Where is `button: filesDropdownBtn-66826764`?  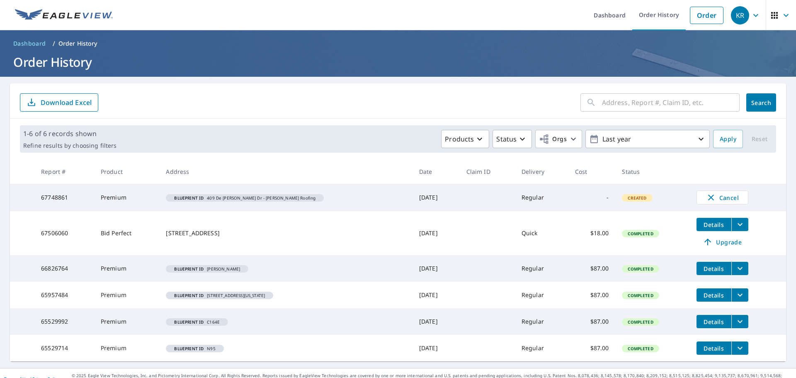
button: filesDropdownBtn-66826764 is located at coordinates (739, 268).